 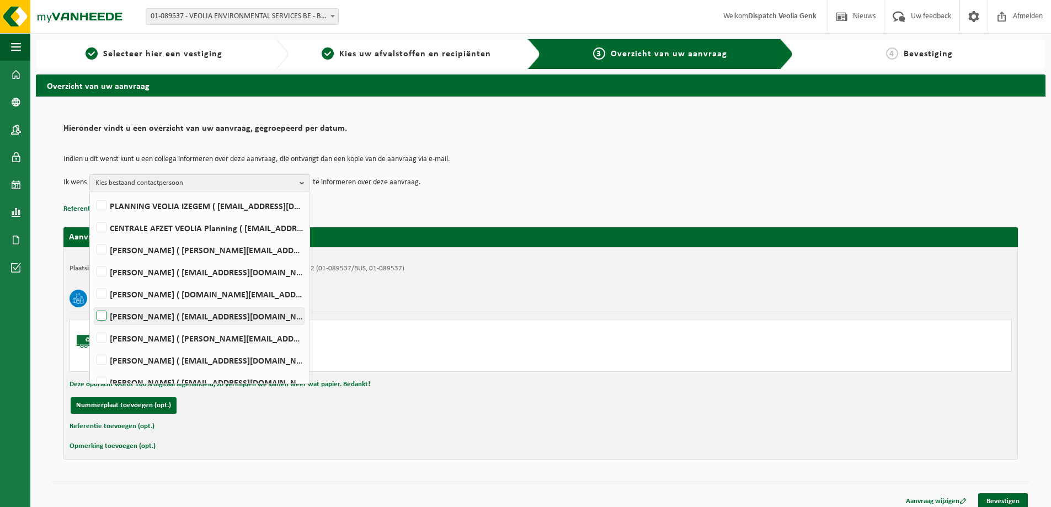 I want to click on span: 4, so click(x=892, y=53).